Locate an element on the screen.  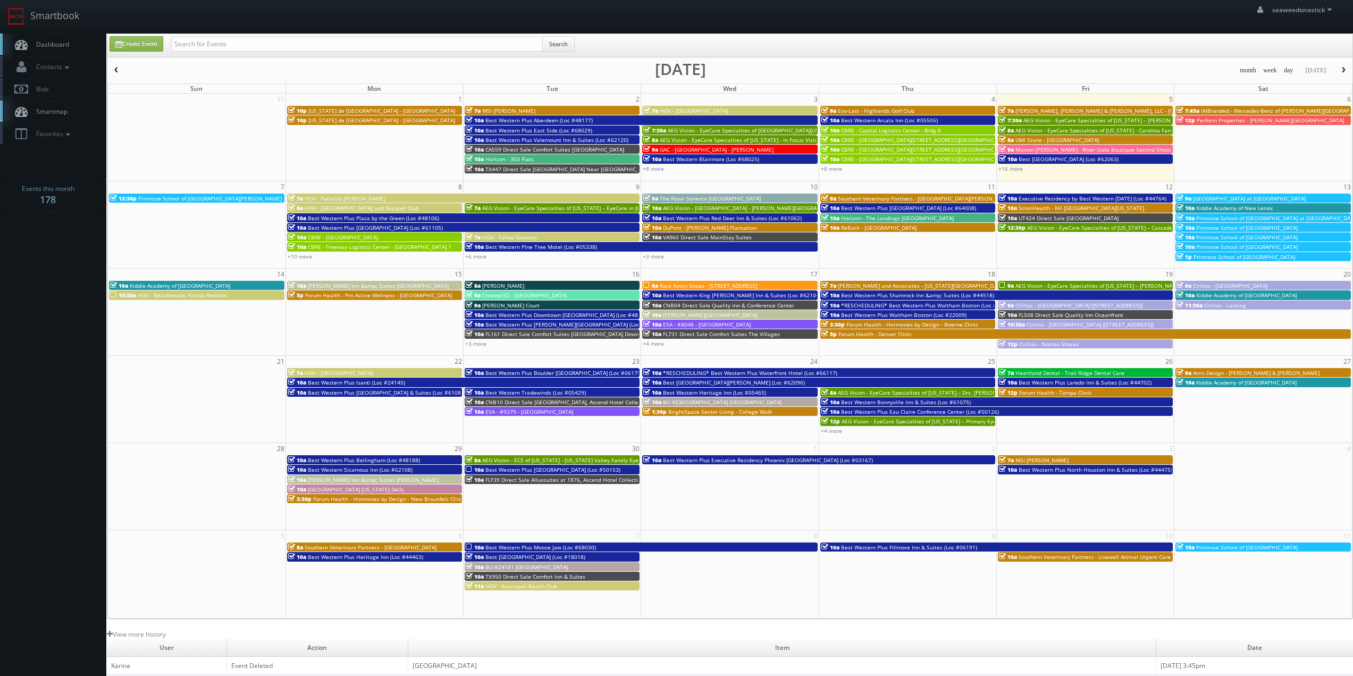
span: Best Western Plus Aberdeen (Loc #48177) is located at coordinates (539, 120).